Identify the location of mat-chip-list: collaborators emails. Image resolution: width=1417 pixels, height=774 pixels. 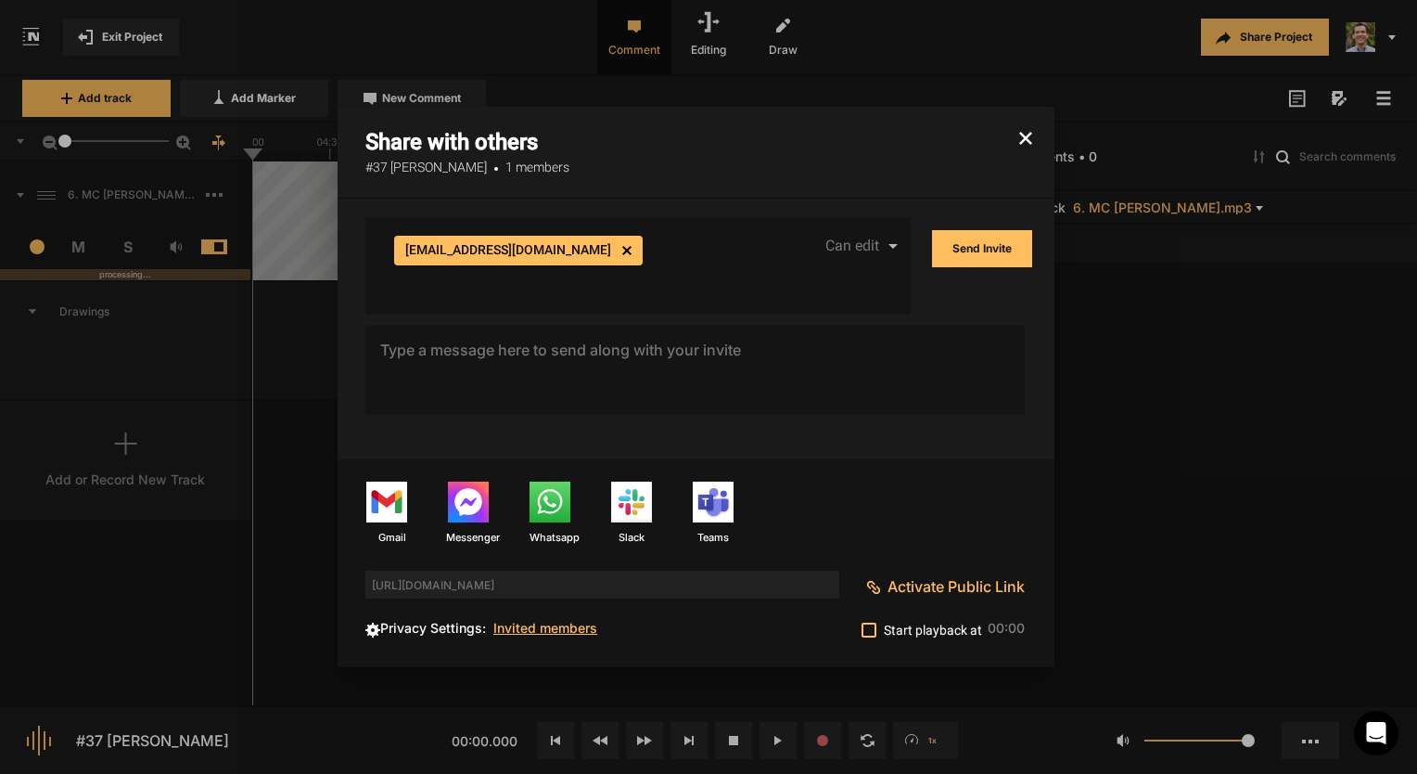
(562, 263).